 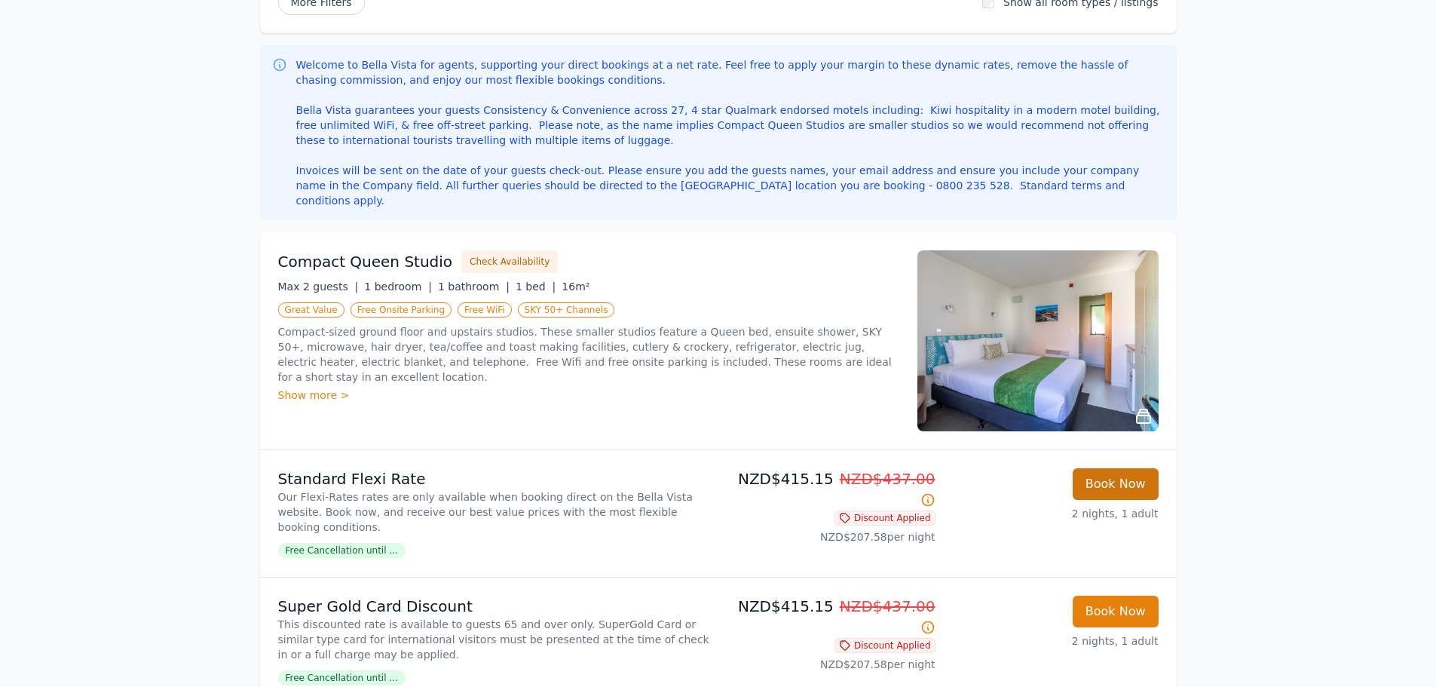 What do you see at coordinates (495, 606) in the screenshot?
I see `p: Super Gold Card Discount` at bounding box center [495, 606].